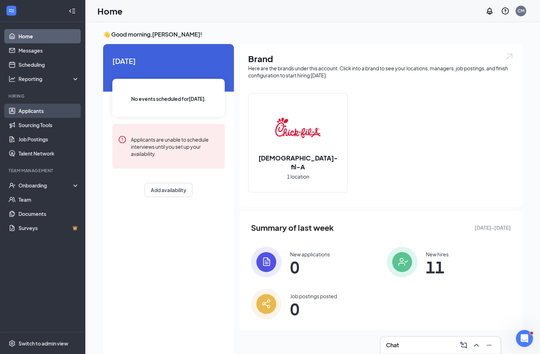 The image size is (540, 354). What do you see at coordinates (292, 228) in the screenshot?
I see `span: Summary of last week` at bounding box center [292, 228].